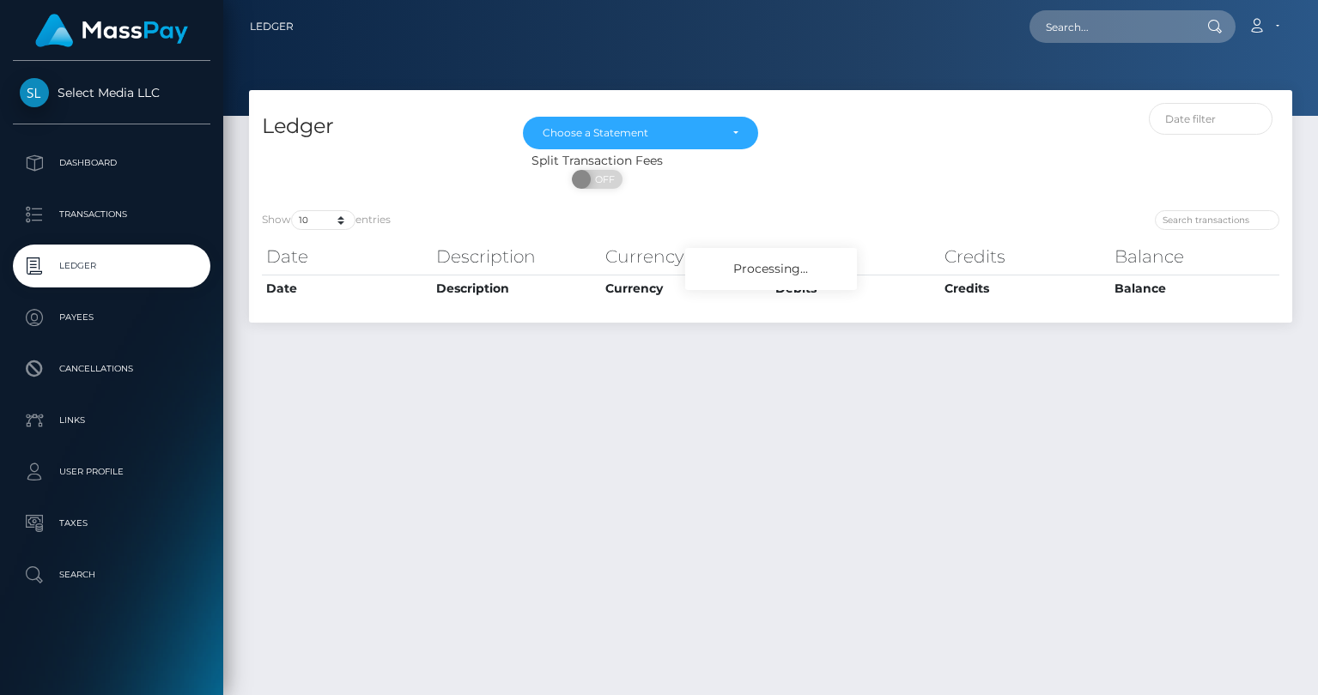 This screenshot has width=1318, height=695. Describe the element at coordinates (112, 215) in the screenshot. I see `a: Transactions` at that location.